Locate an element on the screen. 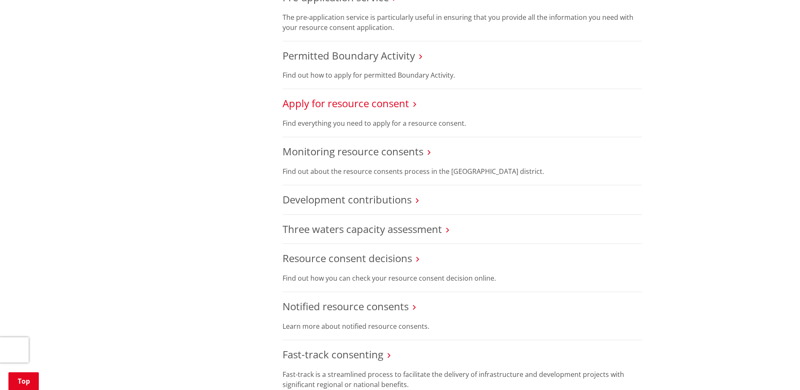 Image resolution: width=800 pixels, height=390 pixels. a: Development contributions is located at coordinates (347, 199).